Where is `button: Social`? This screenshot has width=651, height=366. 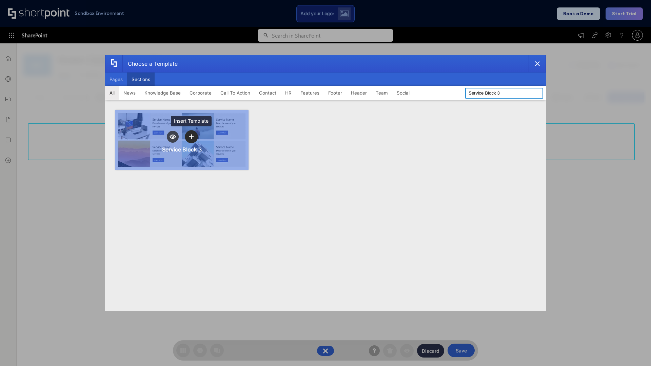
button: Social is located at coordinates (403, 93).